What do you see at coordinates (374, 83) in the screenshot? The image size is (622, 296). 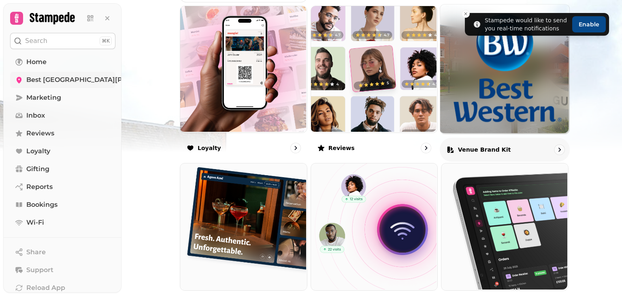 I see `a: ReviewsReviews` at bounding box center [374, 83].